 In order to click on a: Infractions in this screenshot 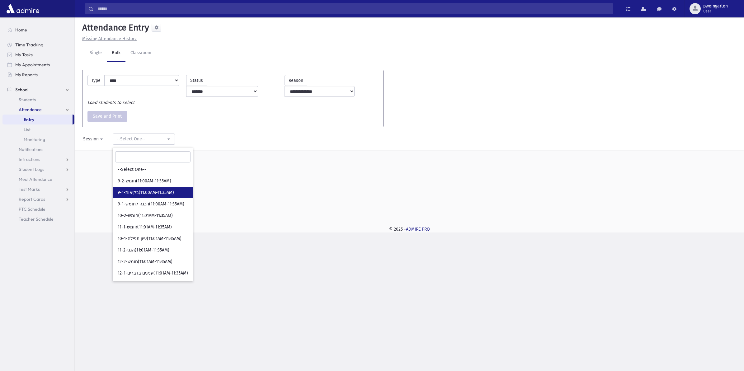, I will do `click(38, 159)`.